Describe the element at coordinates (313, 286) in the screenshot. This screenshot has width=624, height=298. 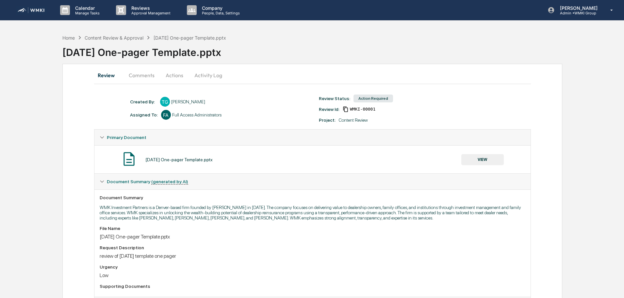
I see `div: Supporting Documents` at that location.